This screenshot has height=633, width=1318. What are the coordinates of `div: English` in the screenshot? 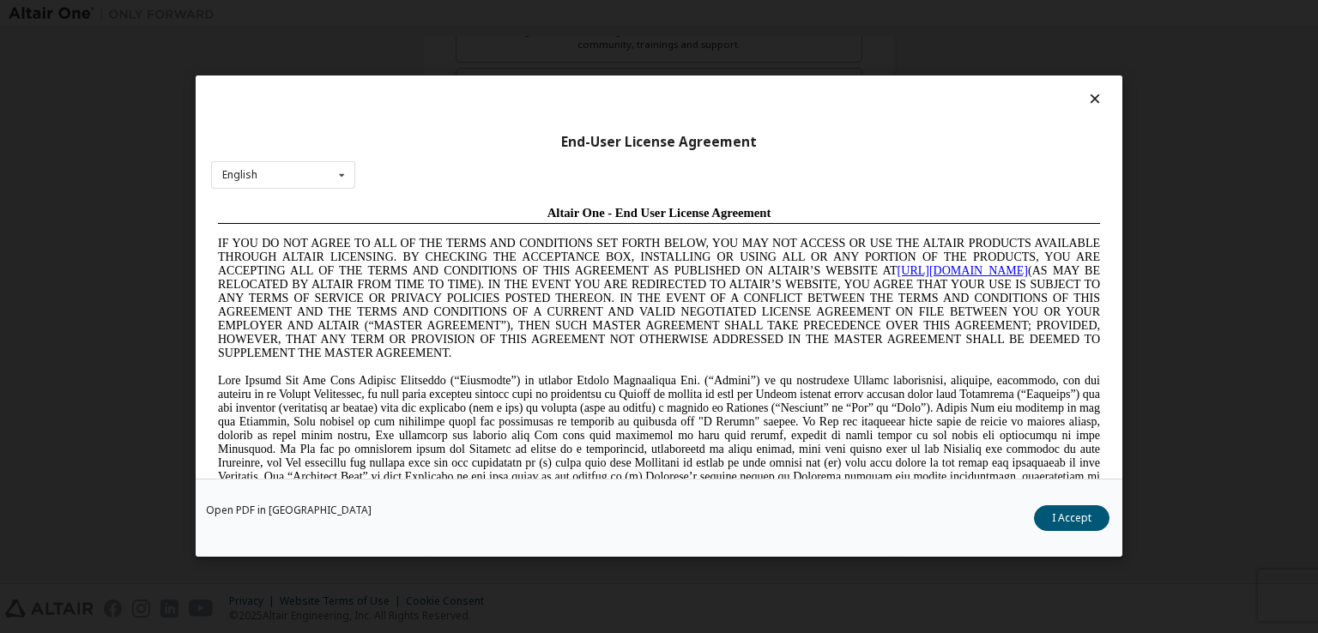 It's located at (239, 175).